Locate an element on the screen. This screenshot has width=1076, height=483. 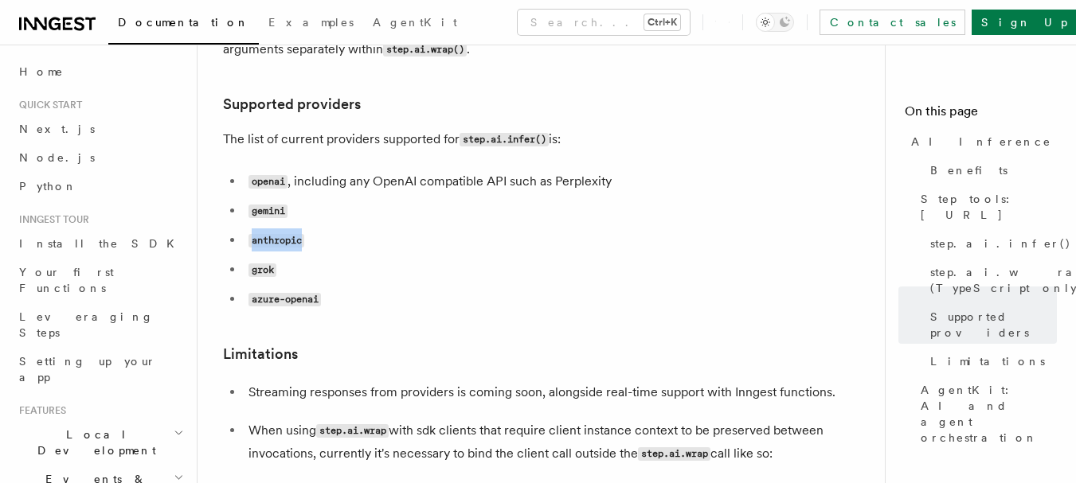
code: step.ai.infer() is located at coordinates (504, 139).